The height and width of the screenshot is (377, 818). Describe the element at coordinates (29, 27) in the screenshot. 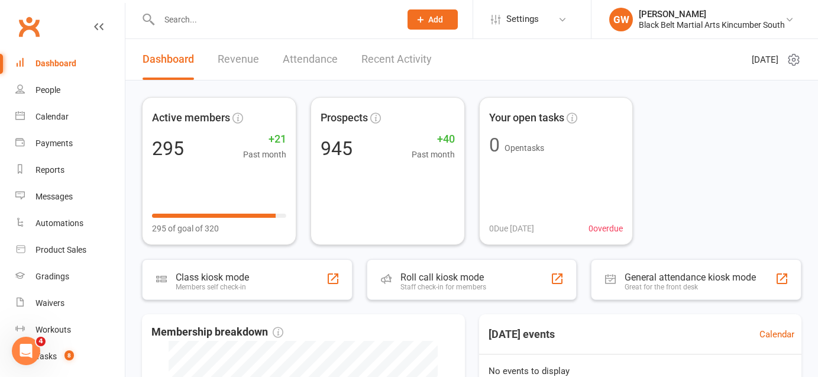

I see `a: Clubworx` at that location.